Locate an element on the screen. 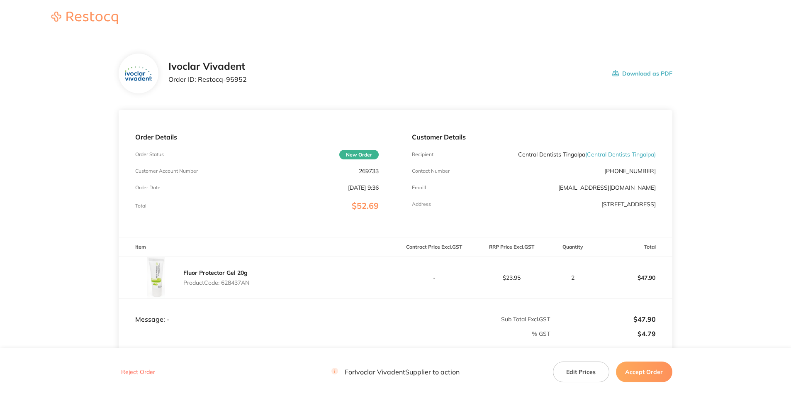 The height and width of the screenshot is (396, 791). p: 269733 is located at coordinates (369, 171).